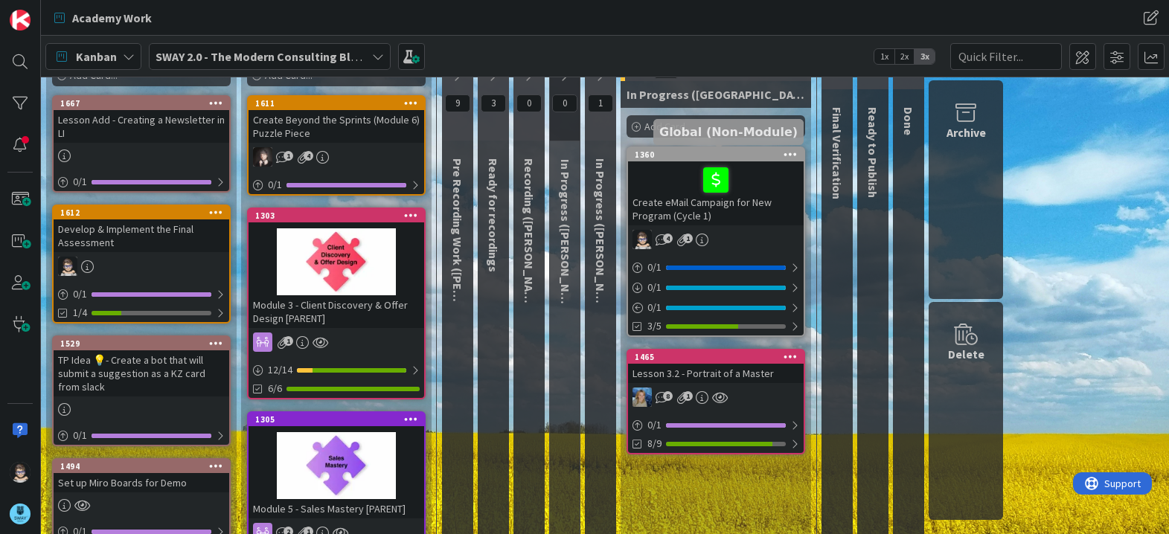  Describe the element at coordinates (716, 367) in the screenshot. I see `div: 1465Lesson 3.2 - Portrait of a Master` at that location.